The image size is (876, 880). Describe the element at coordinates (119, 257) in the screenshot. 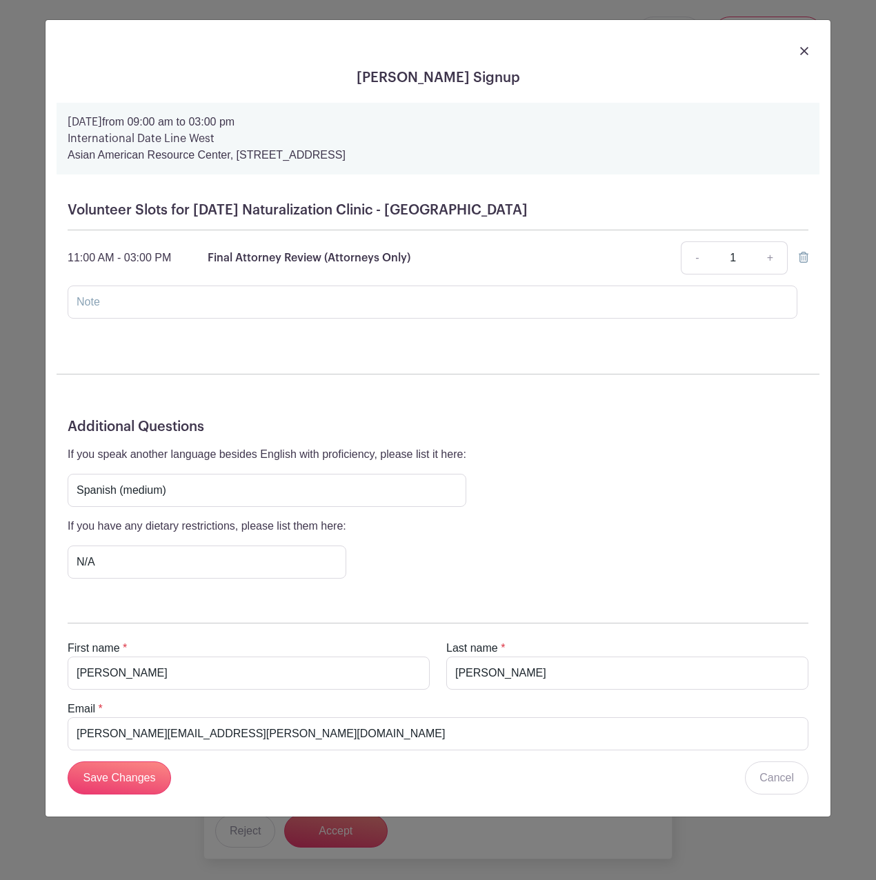

I see `span: 11:00 AM - 03:00 PM` at that location.